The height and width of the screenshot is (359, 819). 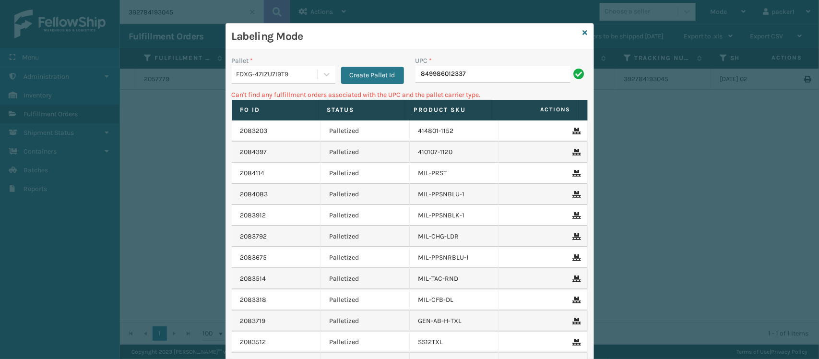 What do you see at coordinates (275, 110) in the screenshot?
I see `label: Fo Id` at bounding box center [275, 110].